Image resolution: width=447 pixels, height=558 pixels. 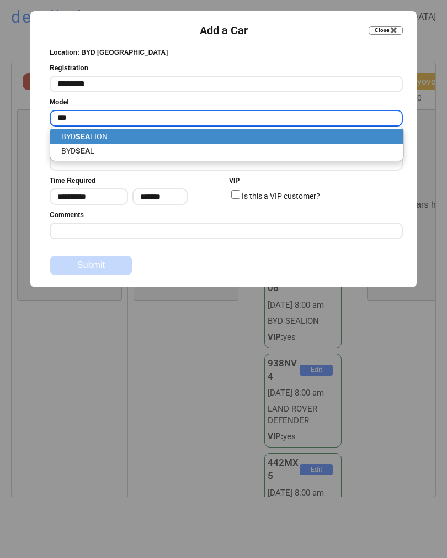 What do you see at coordinates (234, 181) in the screenshot?
I see `div: VIP` at bounding box center [234, 181].